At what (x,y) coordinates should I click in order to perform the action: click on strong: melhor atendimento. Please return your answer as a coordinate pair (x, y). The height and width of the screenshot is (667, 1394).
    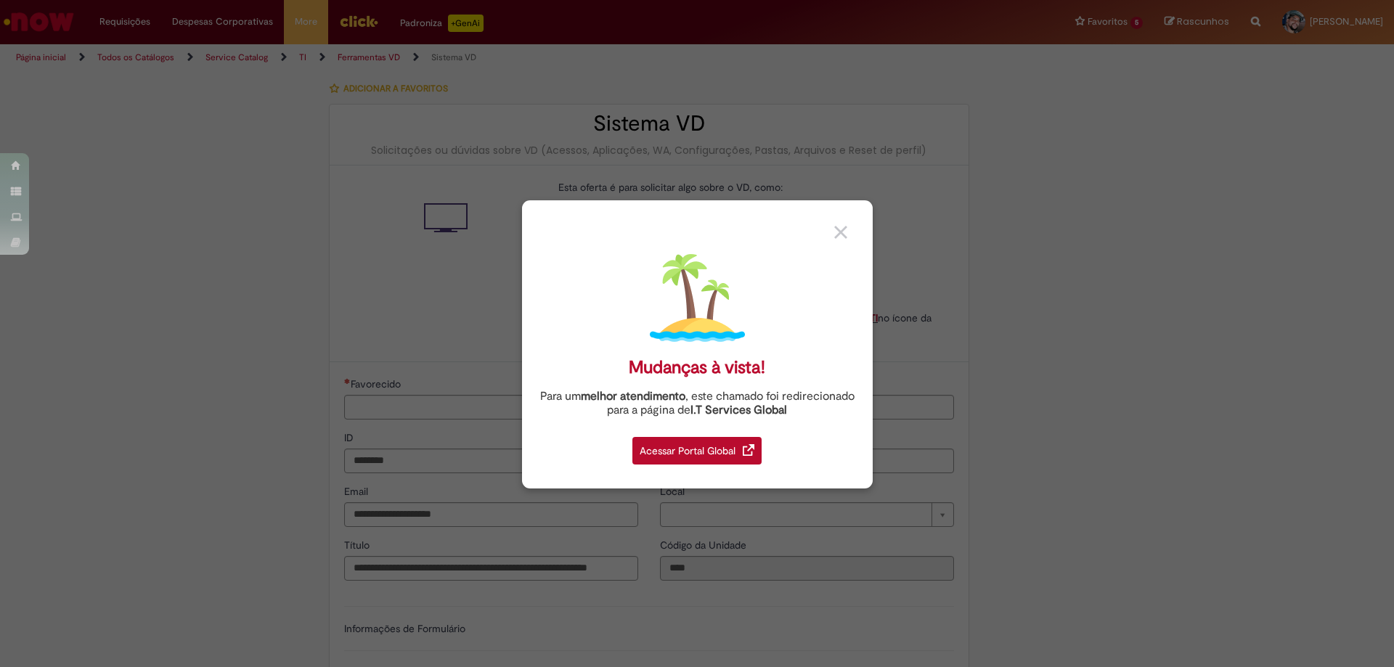
    Looking at the image, I should click on (633, 396).